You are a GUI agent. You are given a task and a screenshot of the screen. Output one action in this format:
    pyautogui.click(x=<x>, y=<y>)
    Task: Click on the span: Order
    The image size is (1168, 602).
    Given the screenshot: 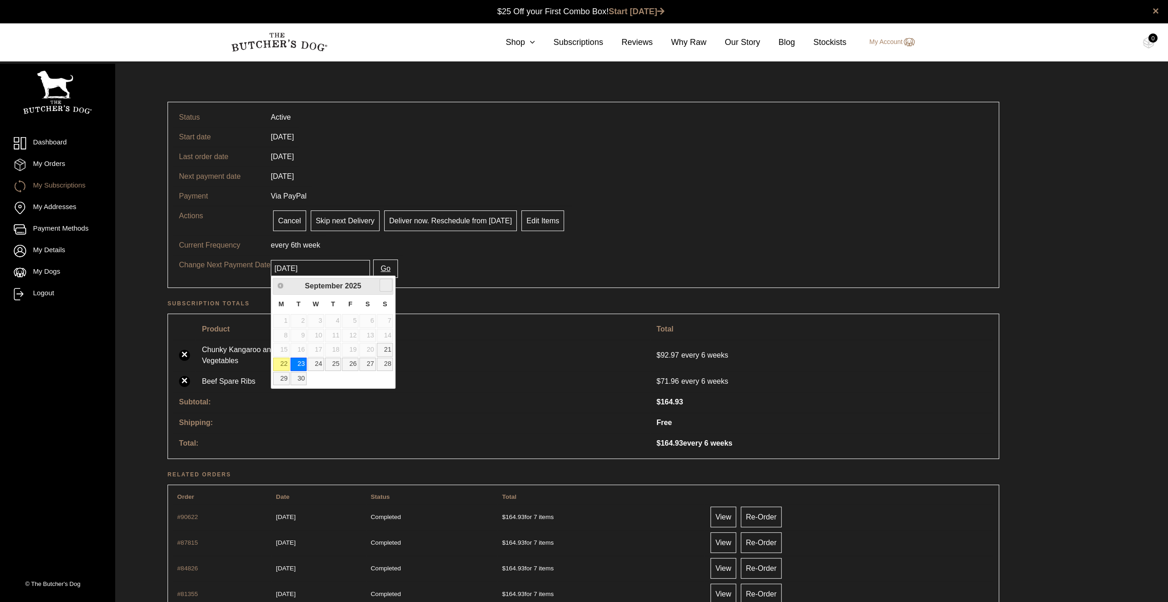 What is the action you would take?
    pyautogui.click(x=185, y=497)
    